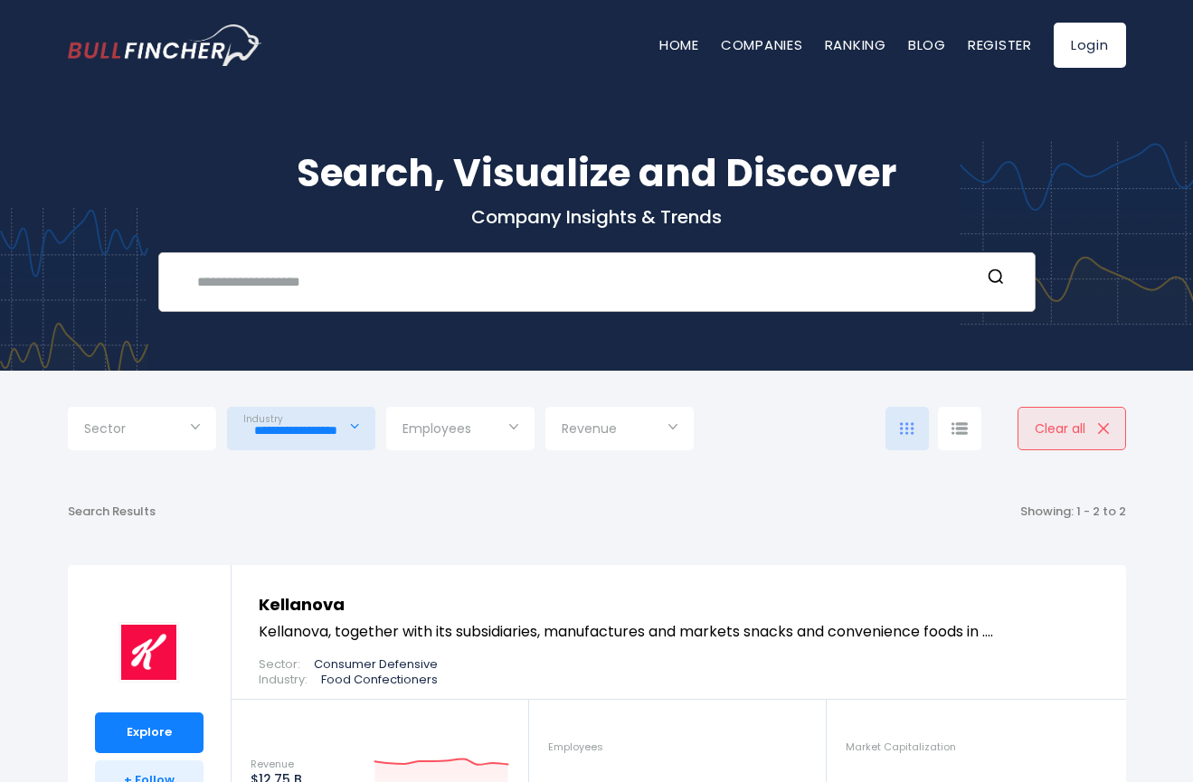 This screenshot has width=1193, height=782. Describe the element at coordinates (279, 665) in the screenshot. I see `span: Sector:` at that location.